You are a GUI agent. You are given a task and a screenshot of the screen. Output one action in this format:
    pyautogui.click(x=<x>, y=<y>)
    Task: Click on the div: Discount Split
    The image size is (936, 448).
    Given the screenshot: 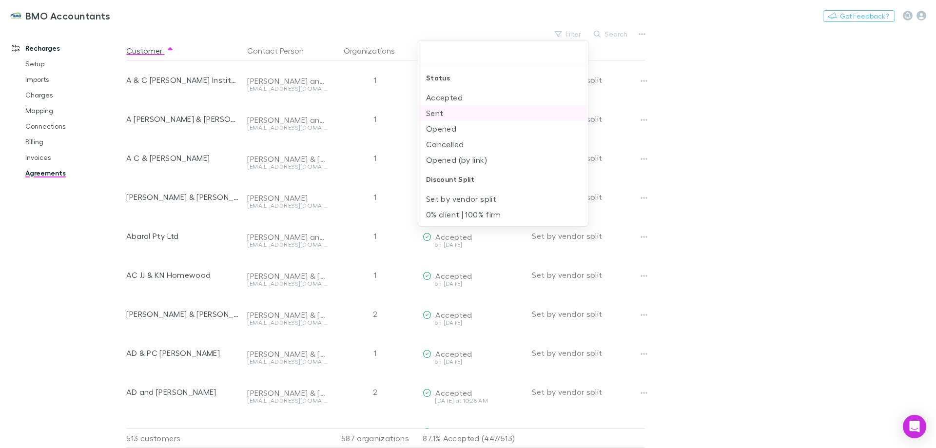 What is the action you would take?
    pyautogui.click(x=503, y=179)
    